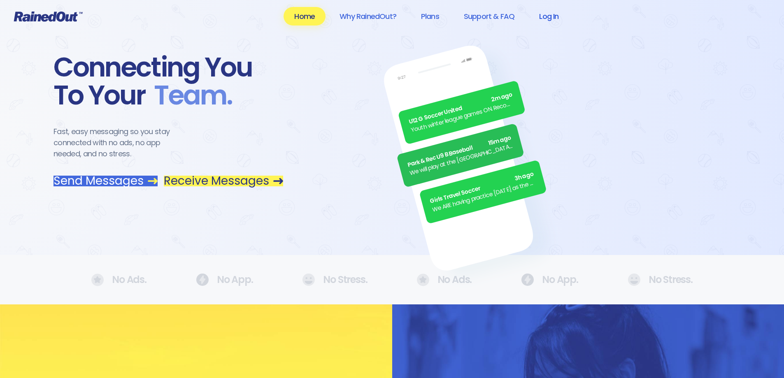 Image resolution: width=784 pixels, height=378 pixels. I want to click on div: Park & Rec U9 B Baseball, so click(459, 151).